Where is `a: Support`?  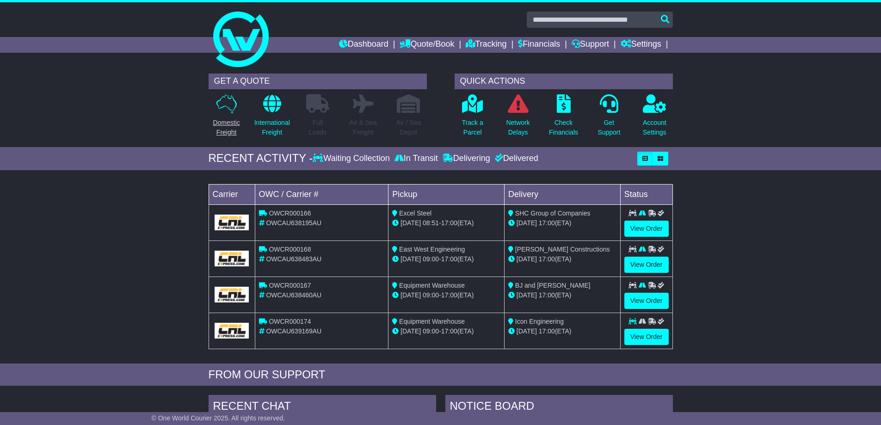
a: Support is located at coordinates (590, 45).